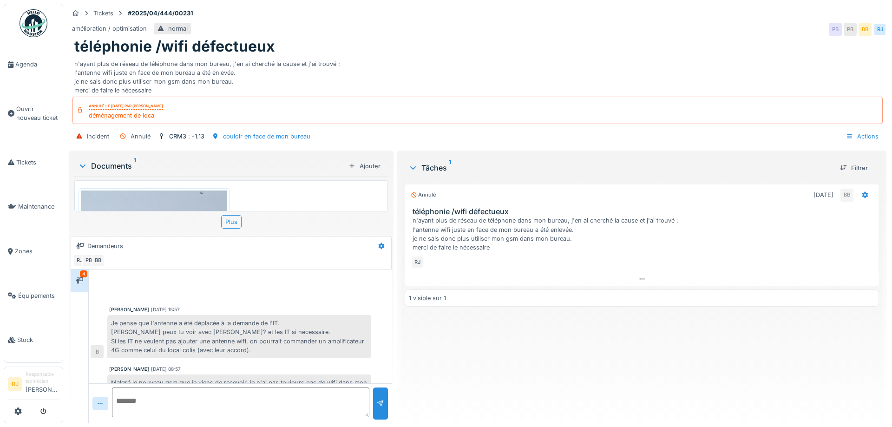 The height and width of the screenshot is (427, 892). I want to click on span: Équipements, so click(39, 296).